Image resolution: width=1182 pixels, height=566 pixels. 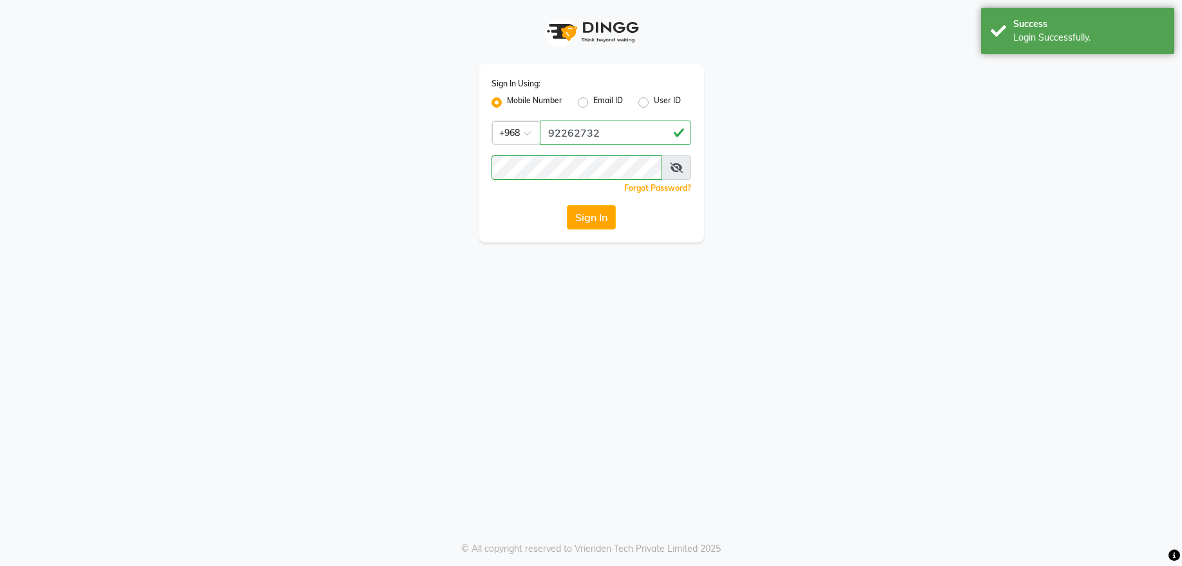 I want to click on button: Sign In, so click(x=591, y=217).